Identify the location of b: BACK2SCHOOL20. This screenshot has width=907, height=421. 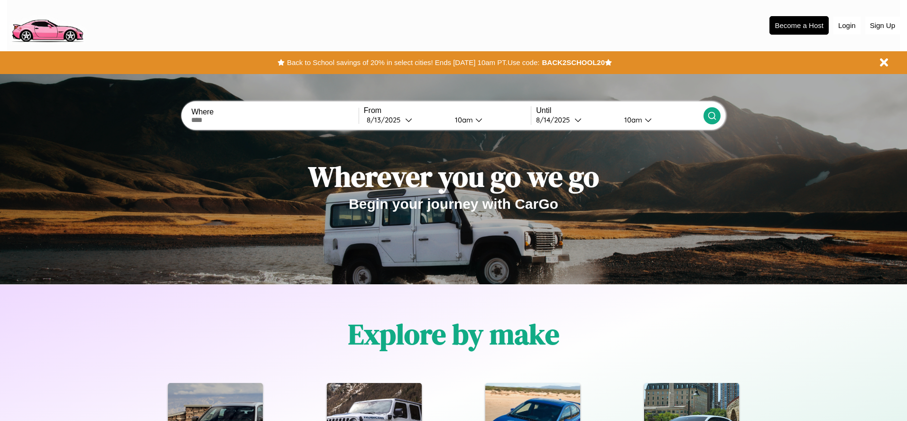
(573, 62).